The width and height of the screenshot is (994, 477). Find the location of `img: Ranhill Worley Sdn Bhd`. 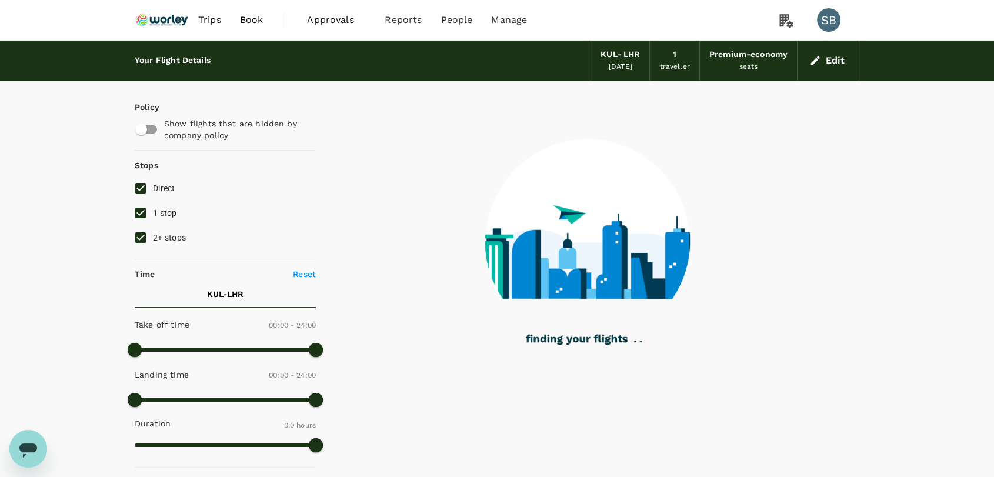

img: Ranhill Worley Sdn Bhd is located at coordinates (162, 20).